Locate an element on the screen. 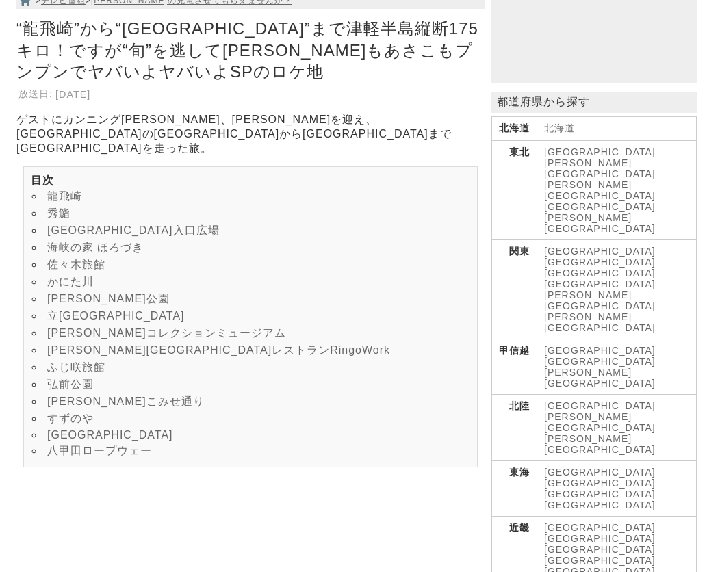 The image size is (720, 572). th: 放送日: is located at coordinates (36, 94).